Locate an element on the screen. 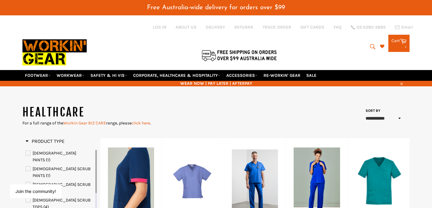  h1: HEALTHCARE is located at coordinates (119, 112).